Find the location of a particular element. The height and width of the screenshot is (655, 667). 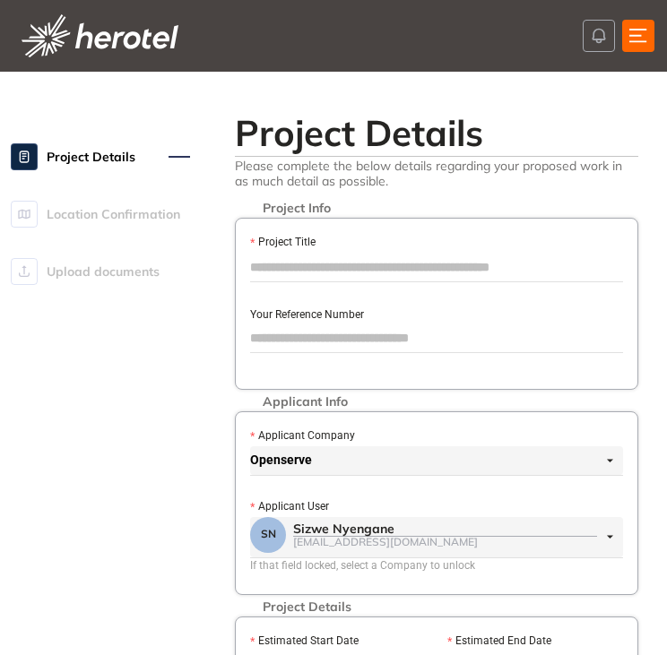

div: If that field locked, select a Company to unlock is located at coordinates (437, 566).